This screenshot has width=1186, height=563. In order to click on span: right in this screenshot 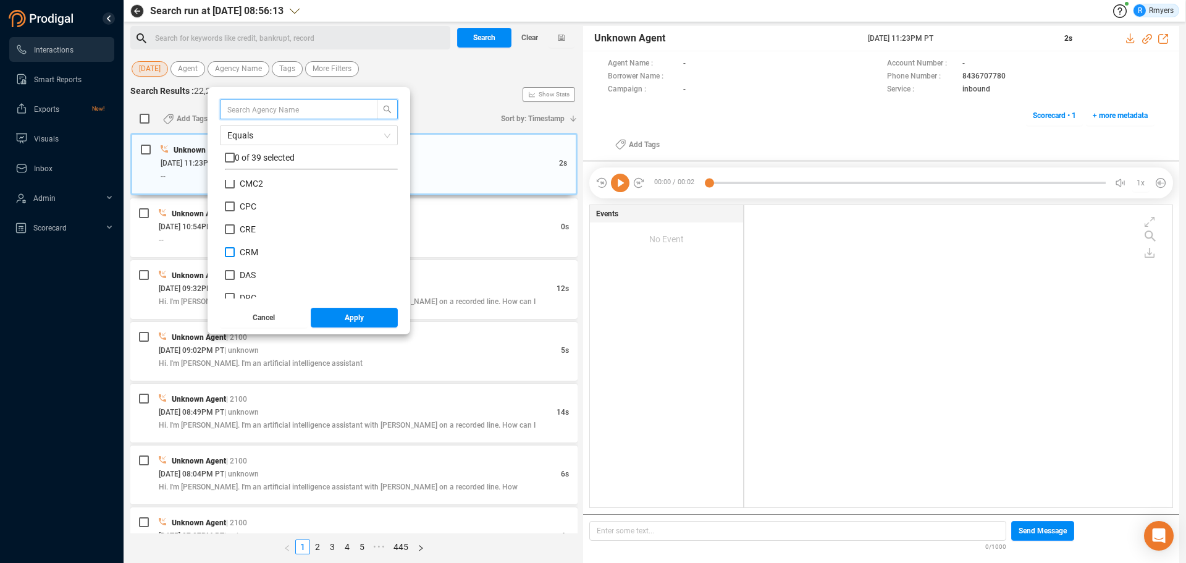, I will do `click(421, 548)`.